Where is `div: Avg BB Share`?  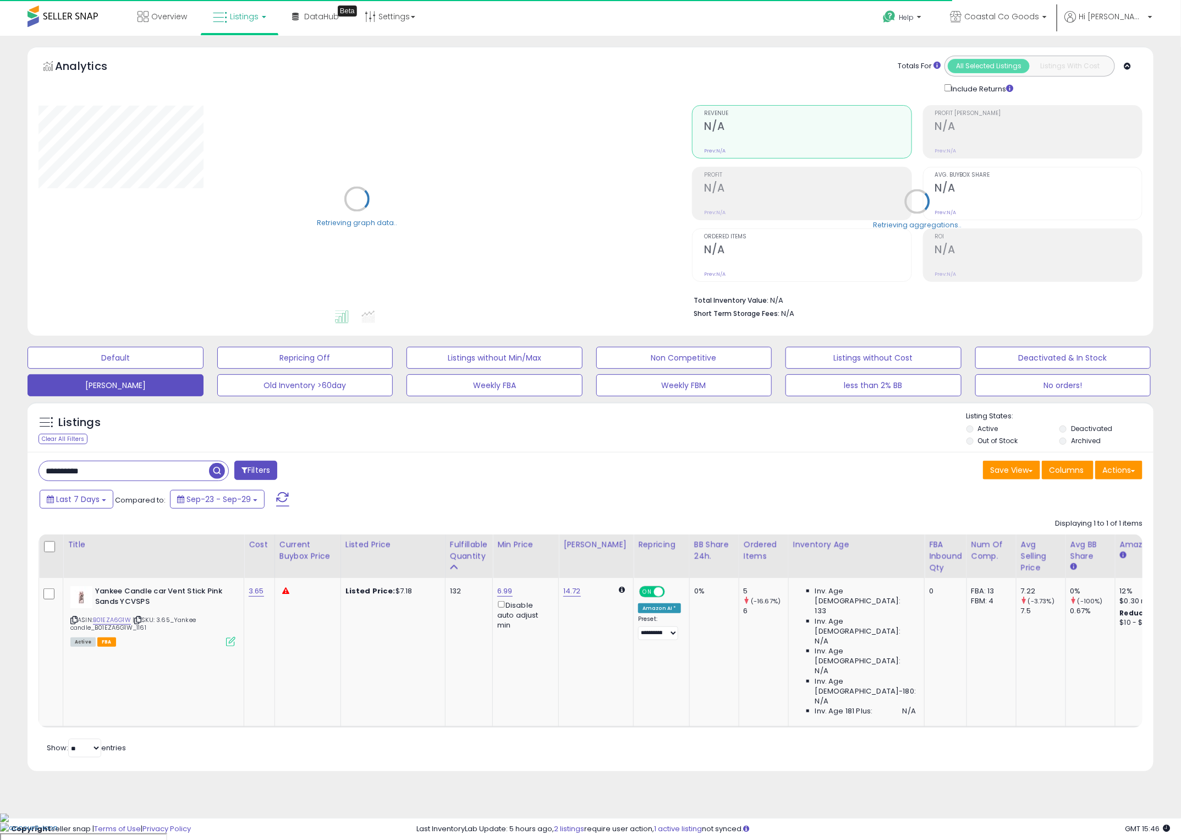 div: Avg BB Share is located at coordinates (1090, 550).